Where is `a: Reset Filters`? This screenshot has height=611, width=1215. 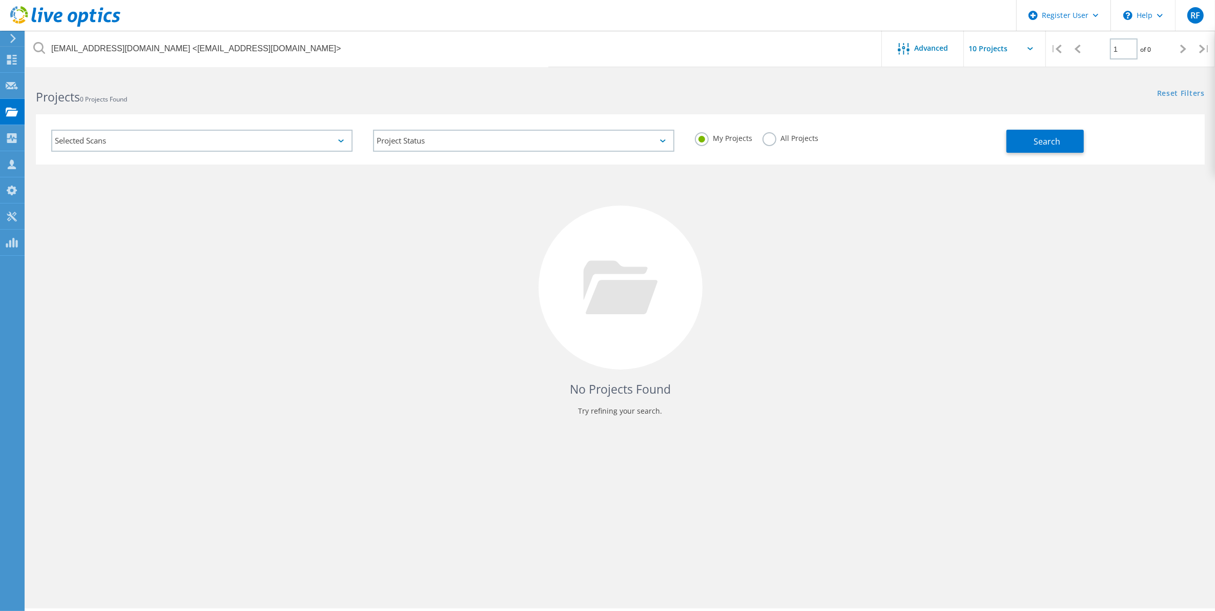
a: Reset Filters is located at coordinates (1181, 94).